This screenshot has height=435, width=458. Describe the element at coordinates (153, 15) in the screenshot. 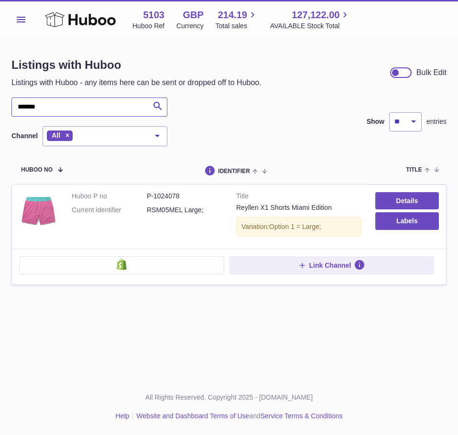

I see `strong: 5103` at that location.